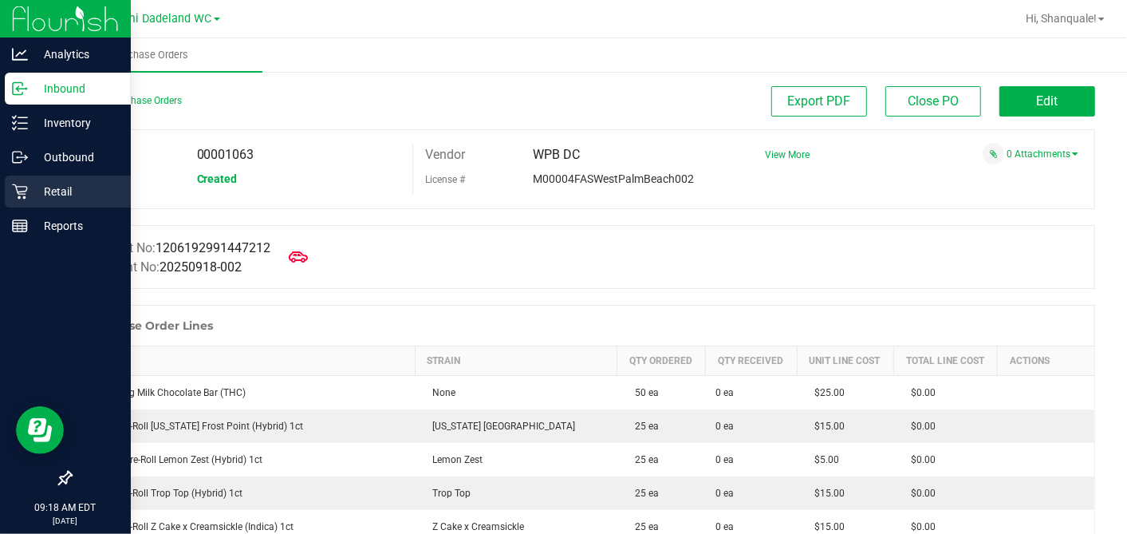 The width and height of the screenshot is (1127, 534). I want to click on a: View More, so click(787, 155).